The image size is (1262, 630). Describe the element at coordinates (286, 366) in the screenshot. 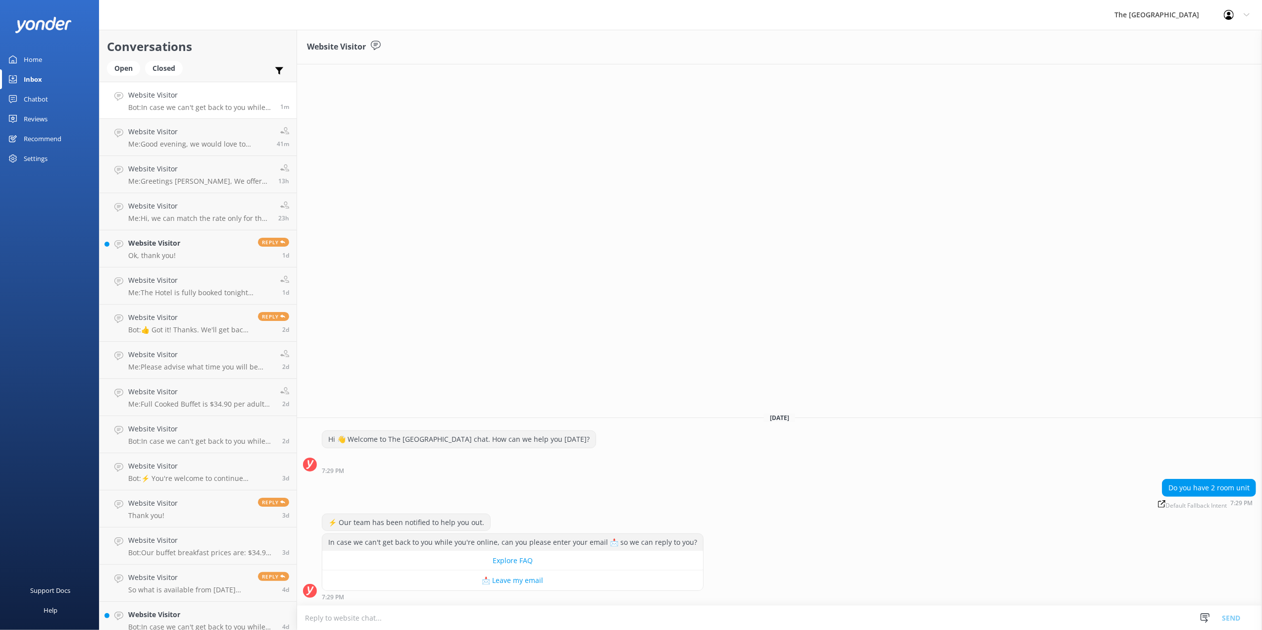

I see `span: Aug 22 2025 08:16am (UTC +12:00) Pacific/Auckland` at that location.